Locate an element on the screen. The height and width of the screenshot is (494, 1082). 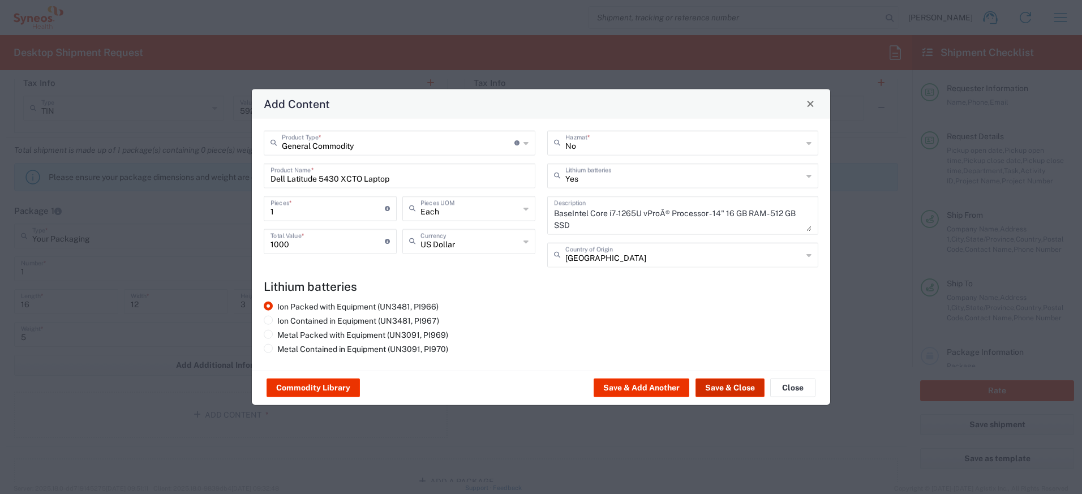
h4: Add Content is located at coordinates (297, 103).